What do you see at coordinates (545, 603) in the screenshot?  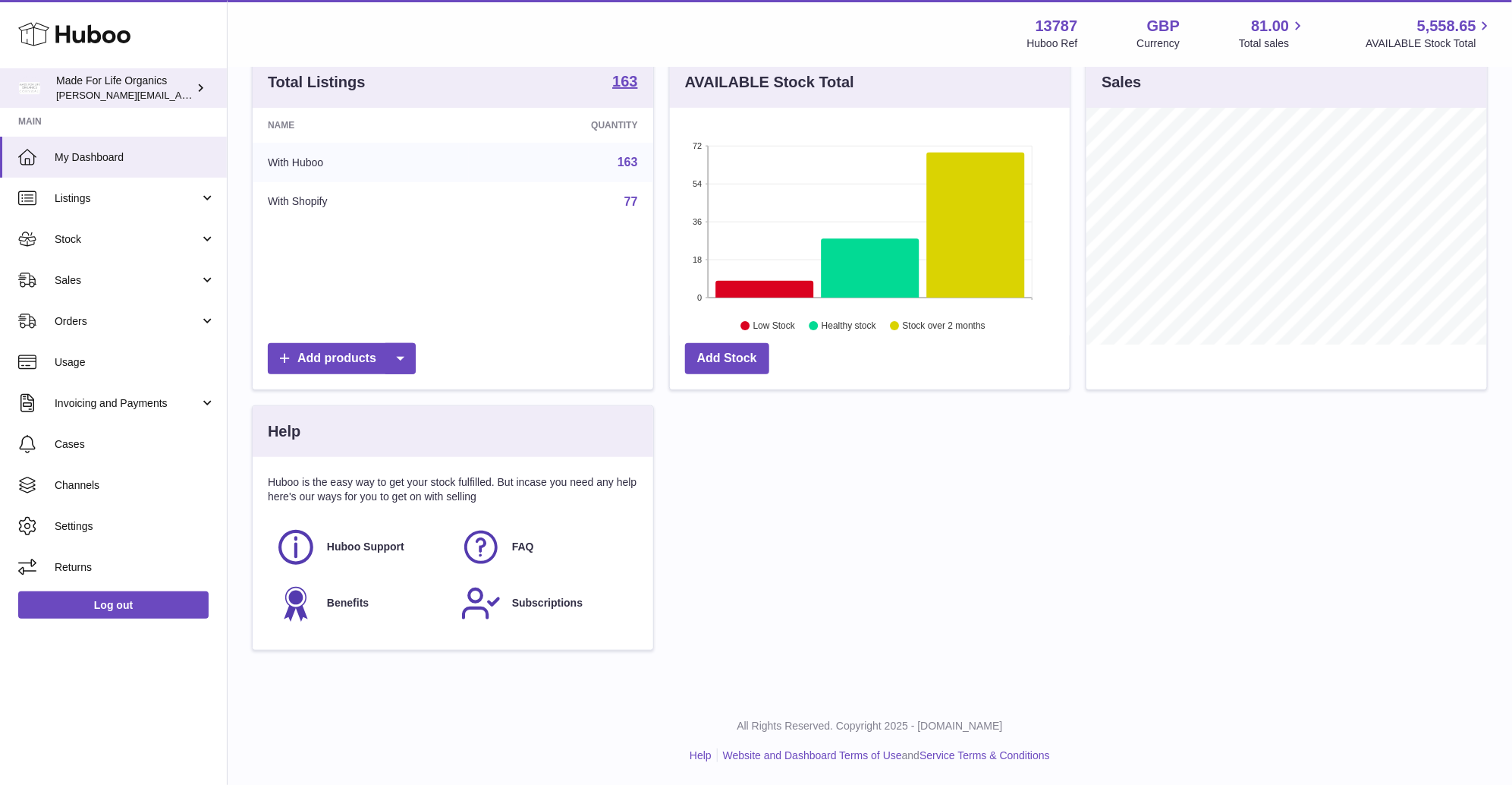 I see `a: Subscriptions` at bounding box center [545, 603].